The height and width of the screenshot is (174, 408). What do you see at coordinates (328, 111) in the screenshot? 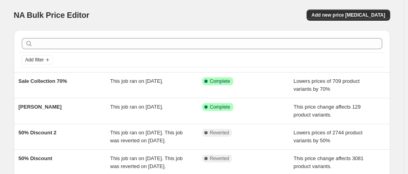
I see `span: This price change affects 129 product variants.` at bounding box center [328, 111].